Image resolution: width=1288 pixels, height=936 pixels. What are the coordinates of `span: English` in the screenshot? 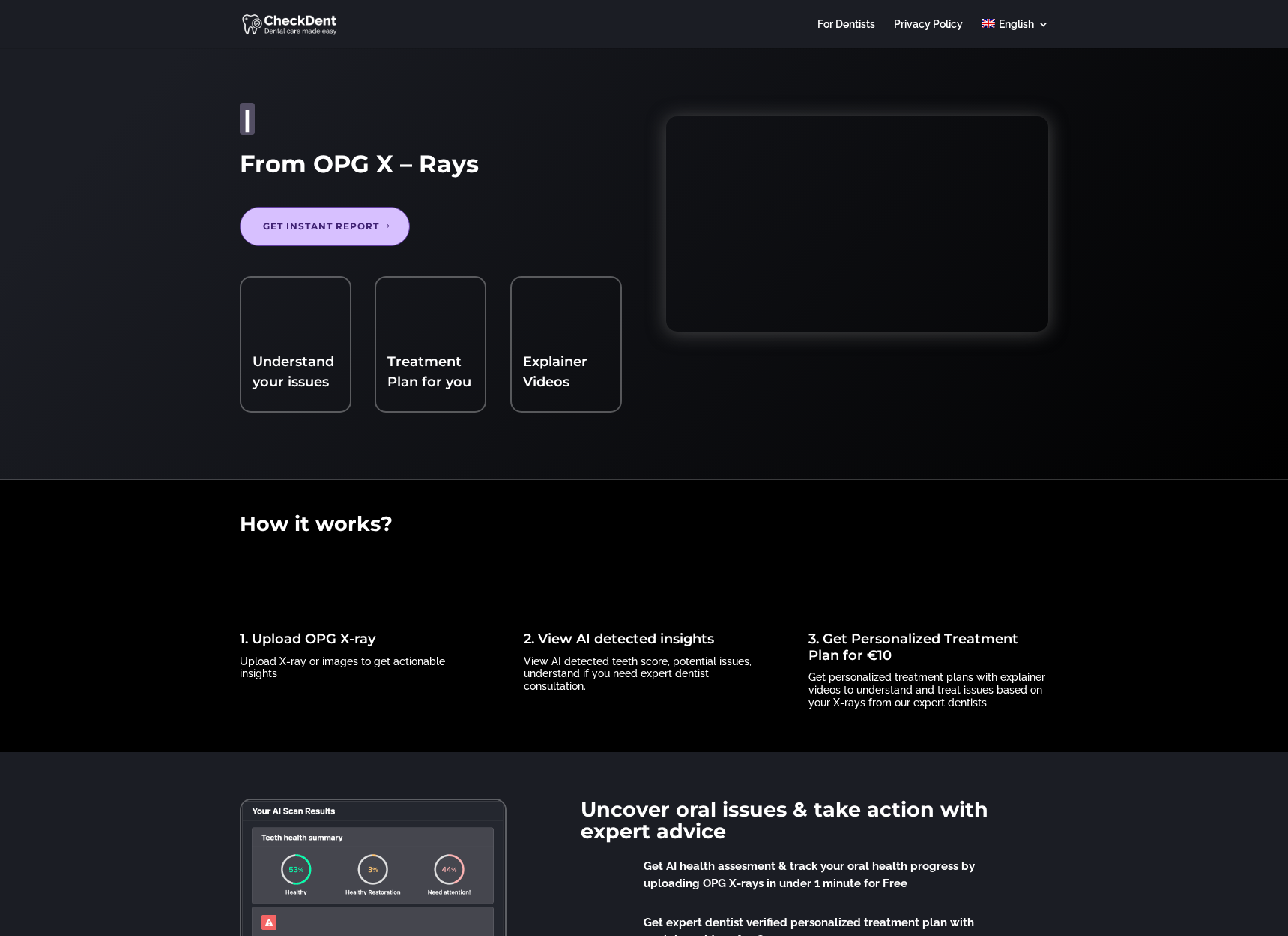 It's located at (1017, 24).